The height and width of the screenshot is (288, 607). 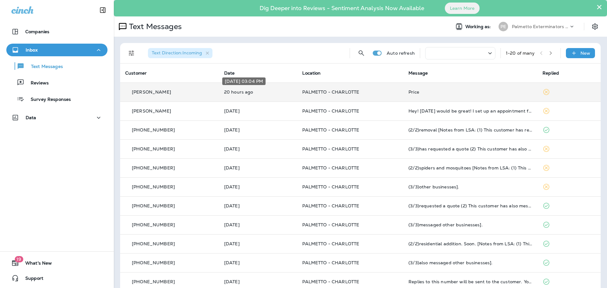 I want to click on span: Support, so click(x=31, y=279).